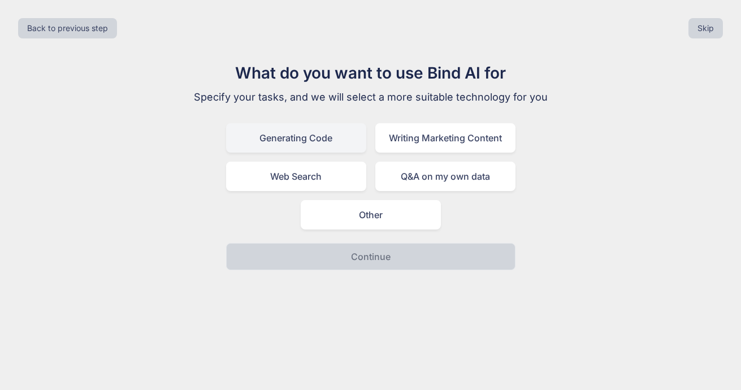 Image resolution: width=741 pixels, height=390 pixels. I want to click on button: Continue, so click(371, 257).